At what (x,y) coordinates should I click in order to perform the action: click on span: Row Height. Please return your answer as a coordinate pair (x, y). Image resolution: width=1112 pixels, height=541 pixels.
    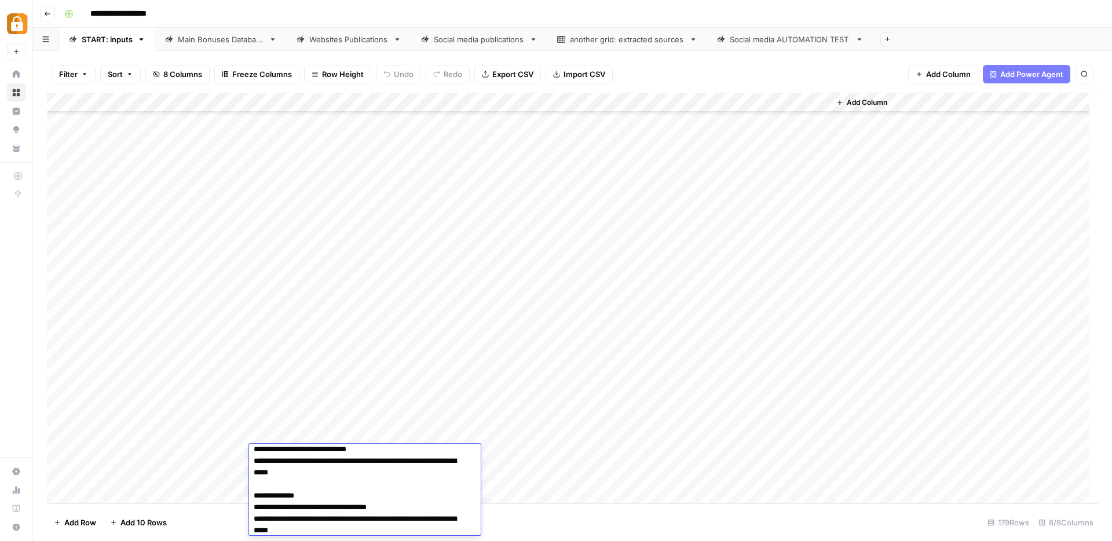
    Looking at the image, I should click on (343, 74).